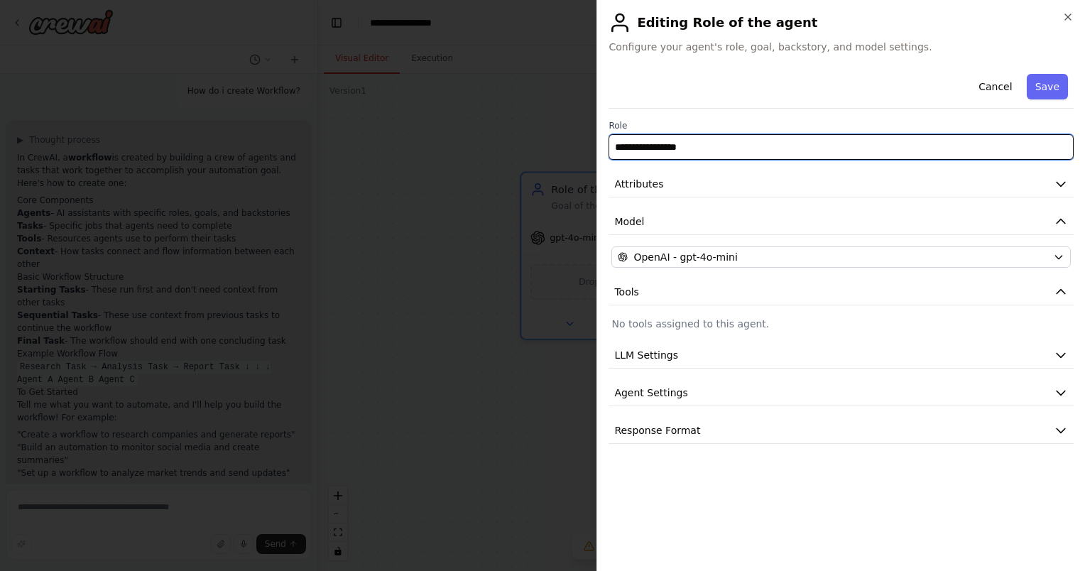 Image resolution: width=1085 pixels, height=571 pixels. Describe the element at coordinates (841, 355) in the screenshot. I see `button: LLM Settings` at that location.